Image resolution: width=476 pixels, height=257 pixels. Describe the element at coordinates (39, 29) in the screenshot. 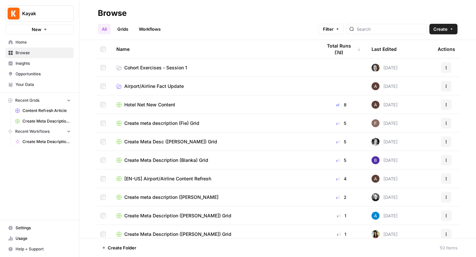

I see `button: New` at that location.